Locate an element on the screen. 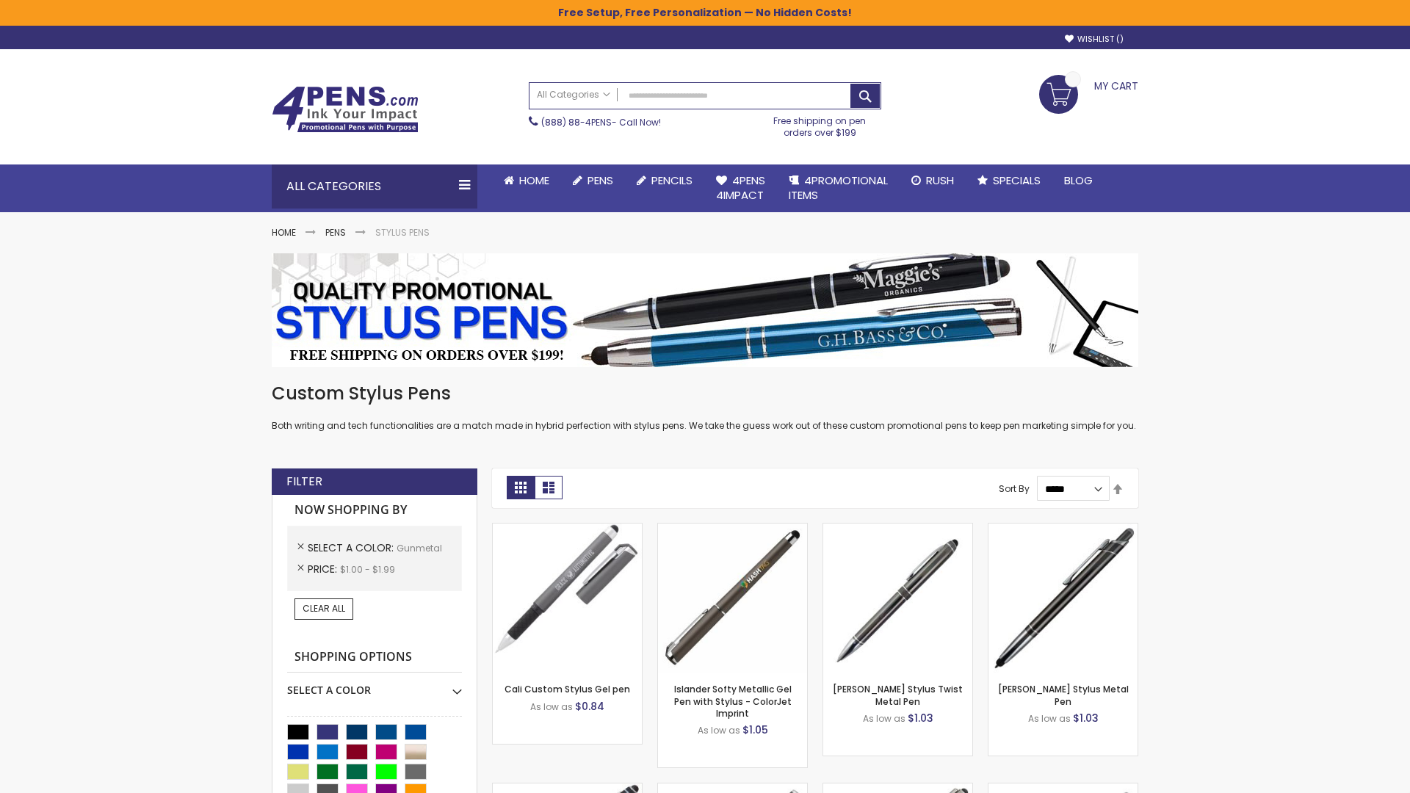  a: (888) 88-4PENS is located at coordinates (577, 122).